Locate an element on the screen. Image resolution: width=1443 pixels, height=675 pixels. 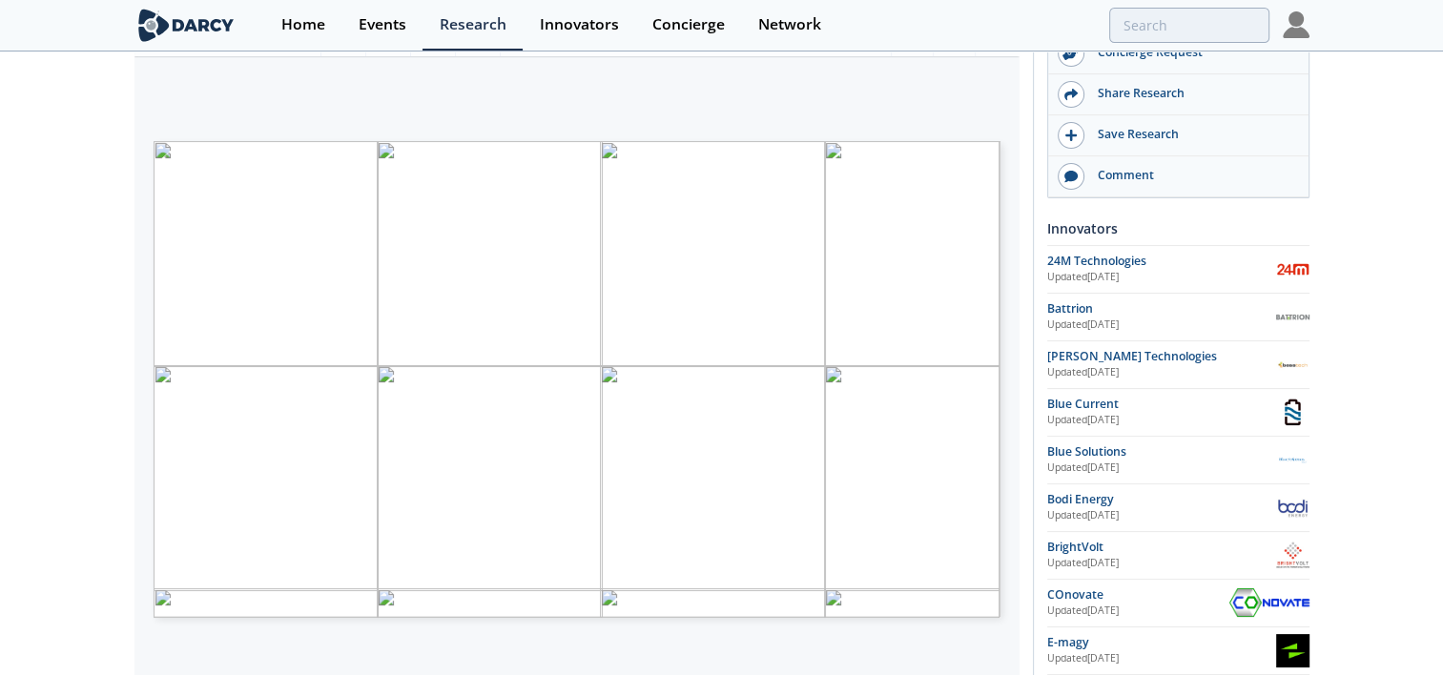
div: 24M Technologies is located at coordinates (1162, 261).